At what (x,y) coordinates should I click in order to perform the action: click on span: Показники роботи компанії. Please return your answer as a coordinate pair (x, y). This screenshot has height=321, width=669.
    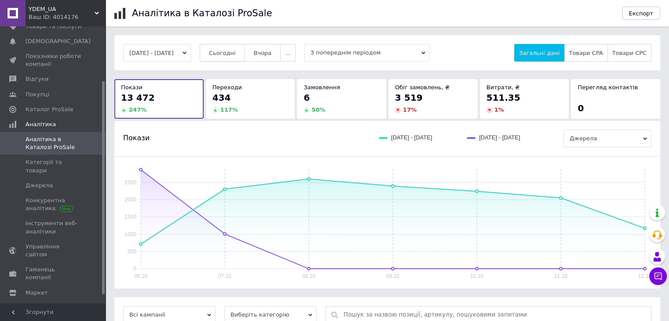
    Looking at the image, I should click on (53, 60).